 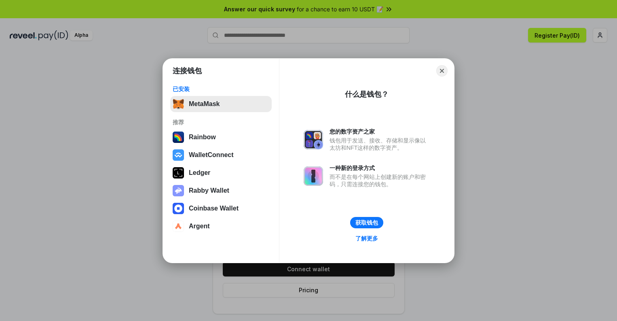 I want to click on div: WalletConnect, so click(x=211, y=155).